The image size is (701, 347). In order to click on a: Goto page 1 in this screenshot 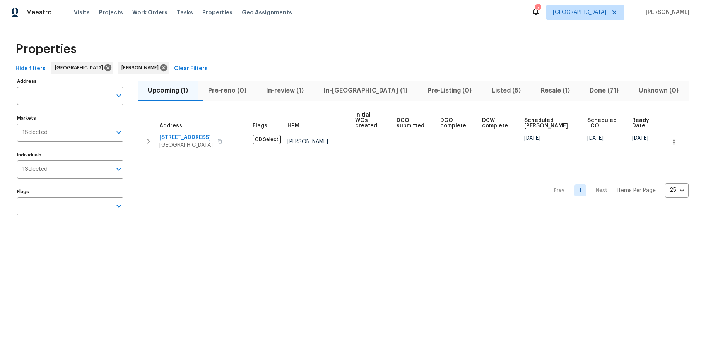, I will do `click(580, 190)`.